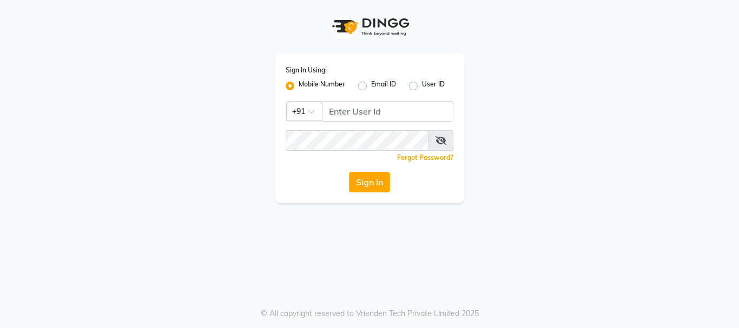 The height and width of the screenshot is (328, 739). What do you see at coordinates (370, 182) in the screenshot?
I see `button: Sign In` at bounding box center [370, 182].